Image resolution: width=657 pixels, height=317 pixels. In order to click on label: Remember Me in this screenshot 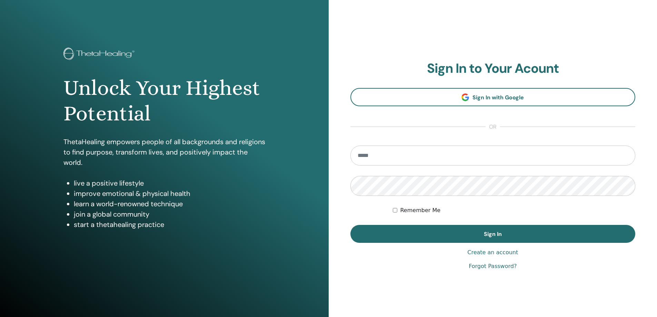, I will do `click(420, 210)`.